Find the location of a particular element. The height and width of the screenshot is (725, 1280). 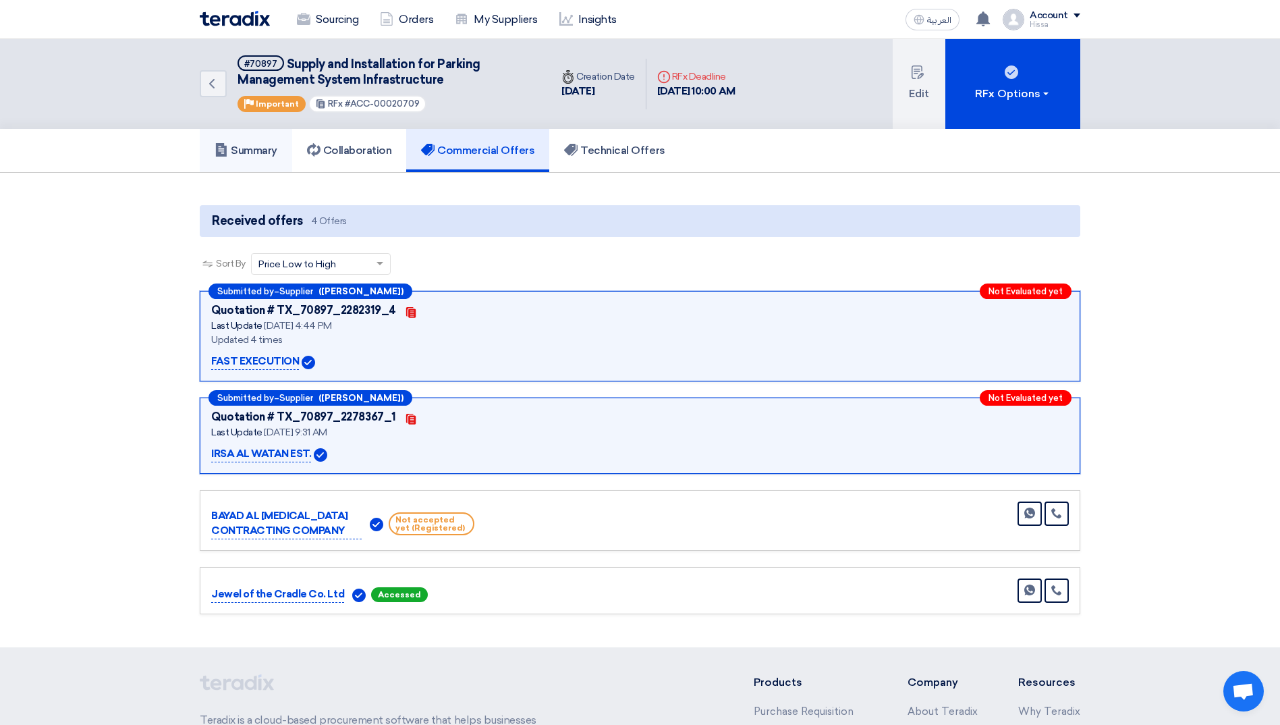

span: Supply and Installation for Parking Management System Infrastructure is located at coordinates (359, 72).